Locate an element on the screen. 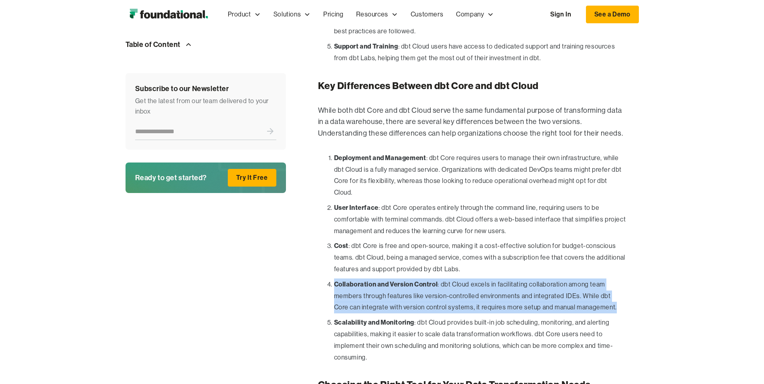  img: Foundational Logo is located at coordinates (168, 14).